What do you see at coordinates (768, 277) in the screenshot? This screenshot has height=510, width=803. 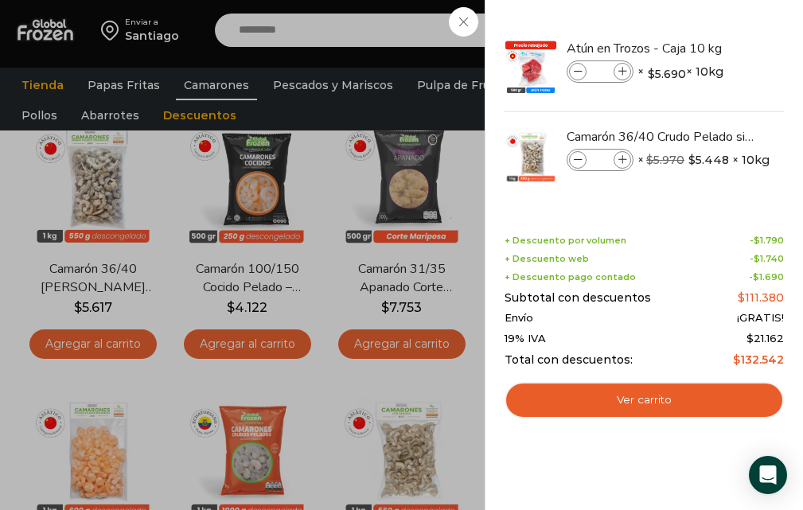 I see `bdi: 1.690` at bounding box center [768, 277].